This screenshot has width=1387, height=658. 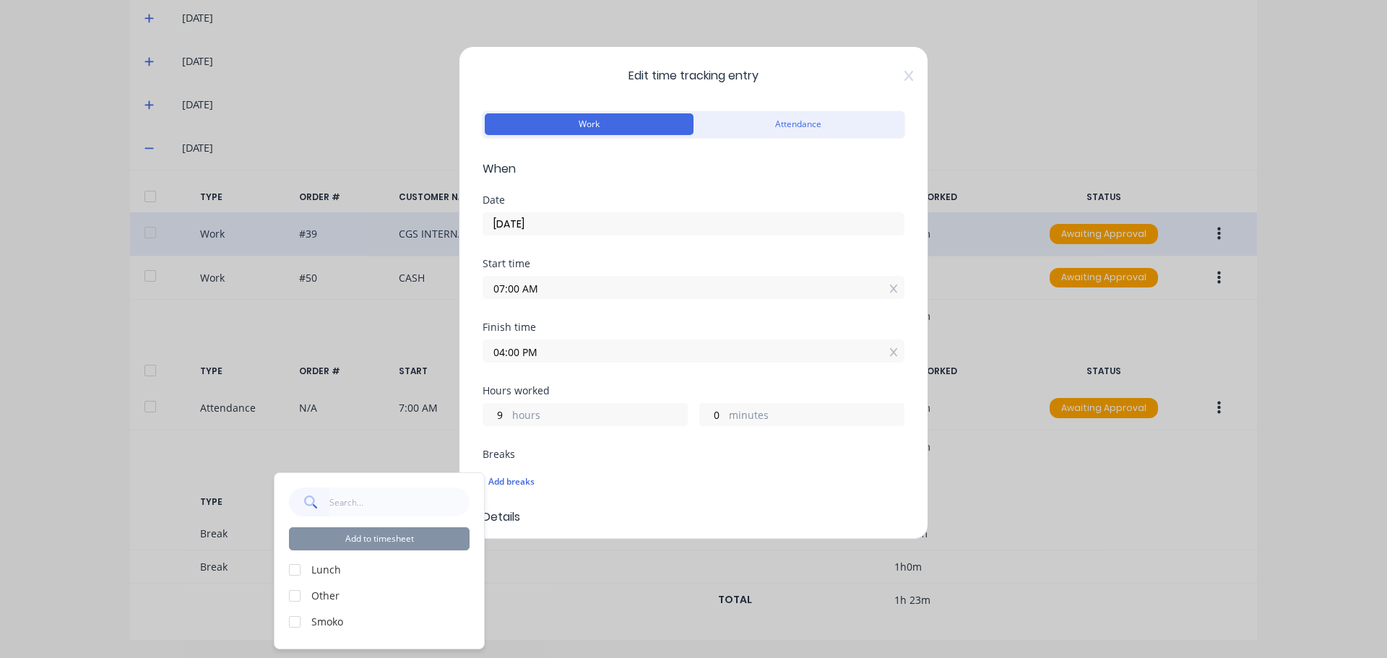 I want to click on span: When, so click(x=693, y=169).